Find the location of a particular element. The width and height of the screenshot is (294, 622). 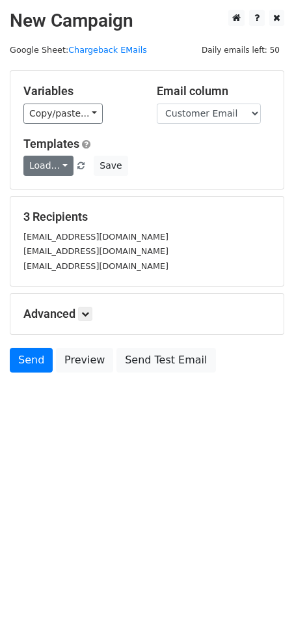

h5: 3 Recipients is located at coordinates (147, 217).